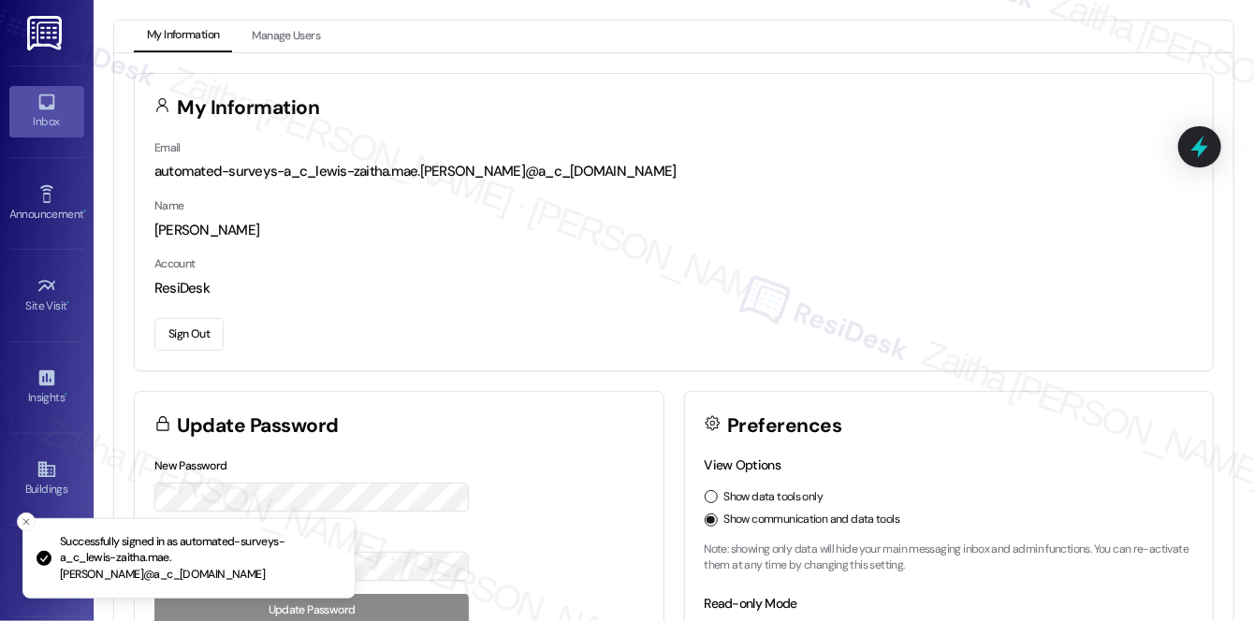  I want to click on a: Inbox, so click(47, 111).